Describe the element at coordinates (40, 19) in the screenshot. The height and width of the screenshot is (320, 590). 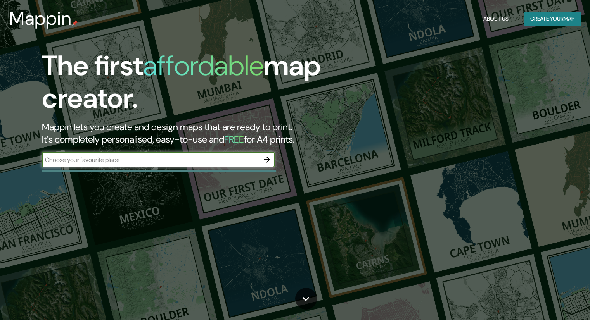
I see `h3: Mappin` at that location.